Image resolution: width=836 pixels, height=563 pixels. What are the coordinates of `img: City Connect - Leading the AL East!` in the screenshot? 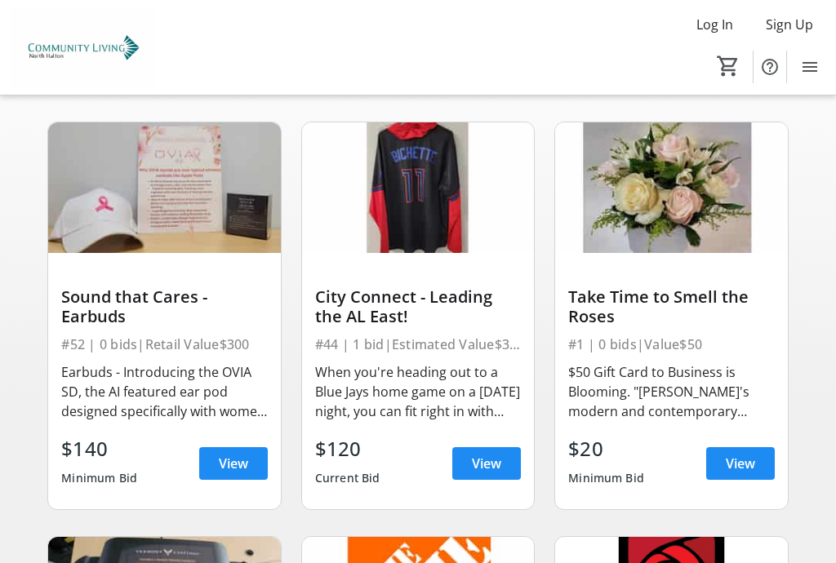 It's located at (418, 188).